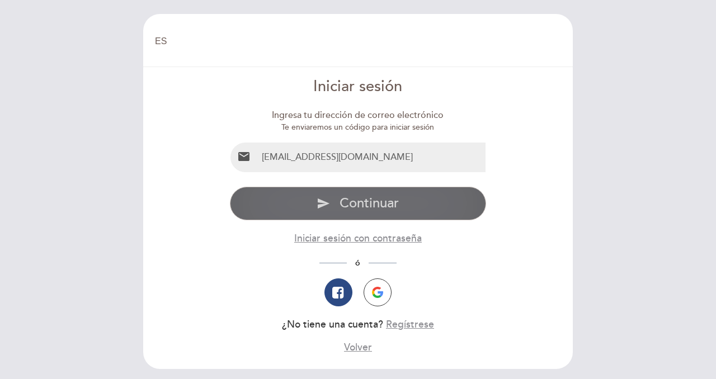 Image resolution: width=716 pixels, height=379 pixels. I want to click on button: Volver, so click(358, 348).